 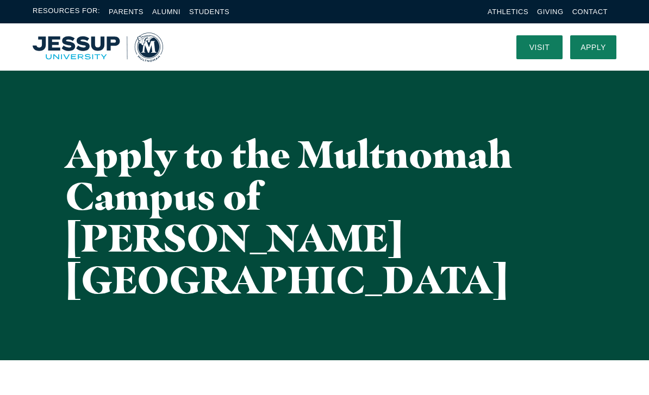 What do you see at coordinates (550, 11) in the screenshot?
I see `a: Giving` at bounding box center [550, 11].